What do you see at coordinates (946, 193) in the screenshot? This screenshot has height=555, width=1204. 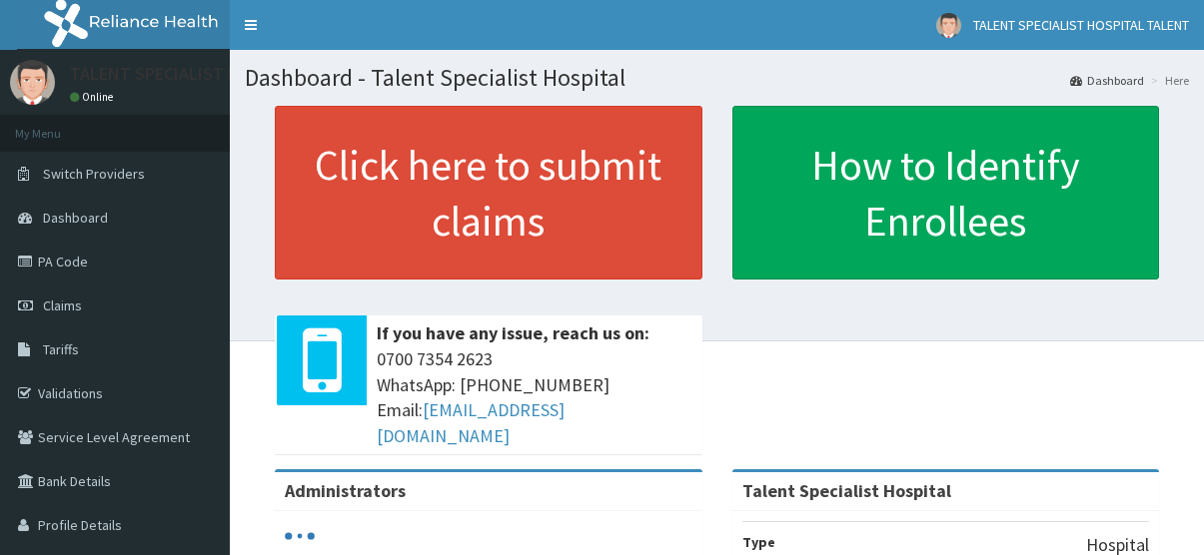 I see `a: How to Identify Enrollees` at bounding box center [946, 193].